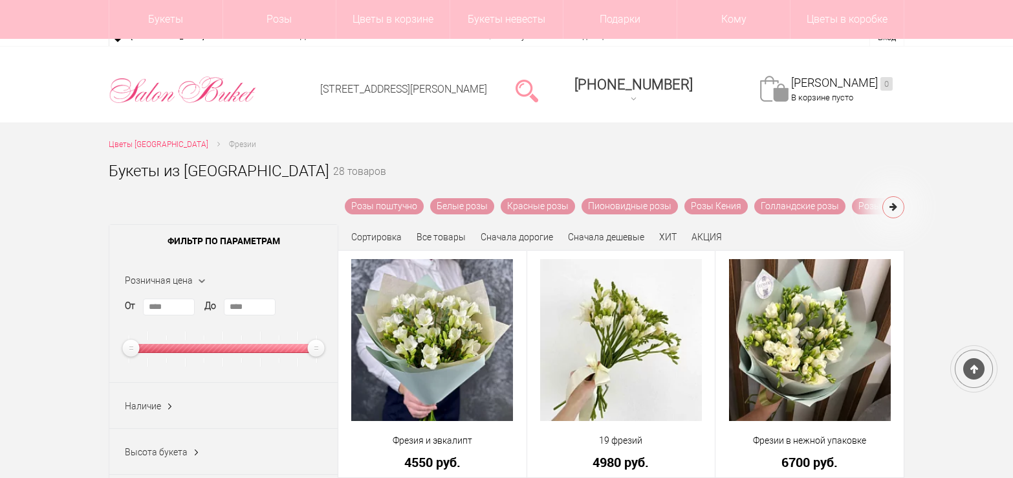  What do you see at coordinates (360, 183) in the screenshot?
I see `small: 28 товаров` at bounding box center [360, 183].